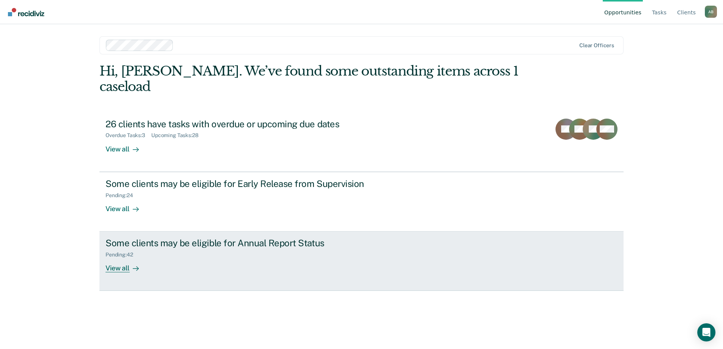  Describe the element at coordinates (238, 184) in the screenshot. I see `div: Some clients may be eligible for Early Release from Supervision` at that location.